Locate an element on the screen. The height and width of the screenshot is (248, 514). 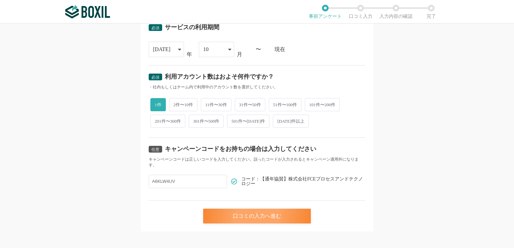
span: 1件 is located at coordinates (158, 105).